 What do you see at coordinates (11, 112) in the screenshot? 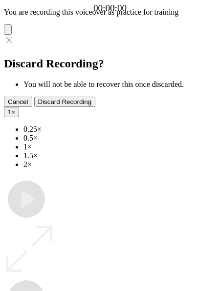
I see `button: 1×` at bounding box center [11, 112].